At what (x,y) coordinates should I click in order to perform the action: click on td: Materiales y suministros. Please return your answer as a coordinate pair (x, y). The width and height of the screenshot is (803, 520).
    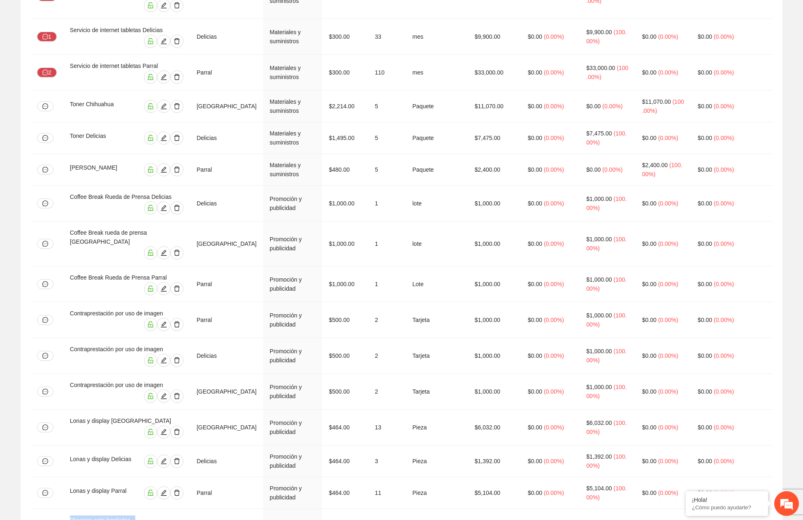
    Looking at the image, I should click on (293, 106).